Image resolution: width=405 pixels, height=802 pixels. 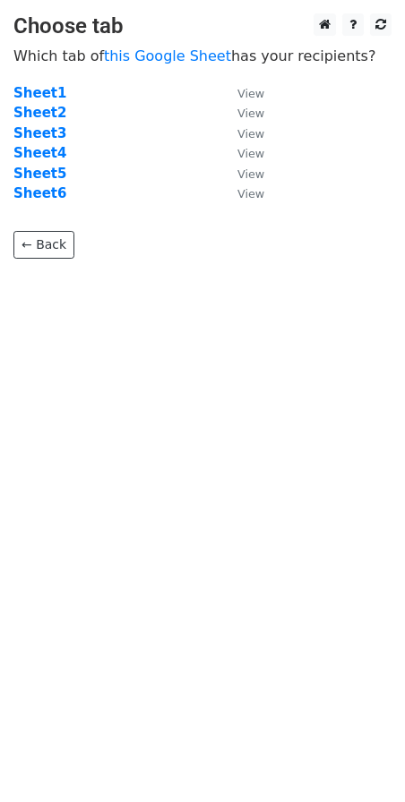 What do you see at coordinates (39, 193) in the screenshot?
I see `strong: Sheet6` at bounding box center [39, 193].